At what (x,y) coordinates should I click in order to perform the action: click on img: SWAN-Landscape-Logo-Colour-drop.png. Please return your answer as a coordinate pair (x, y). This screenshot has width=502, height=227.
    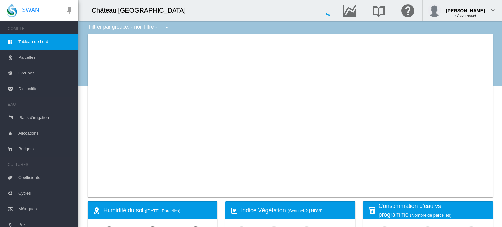
    Looking at the image, I should click on (12, 10).